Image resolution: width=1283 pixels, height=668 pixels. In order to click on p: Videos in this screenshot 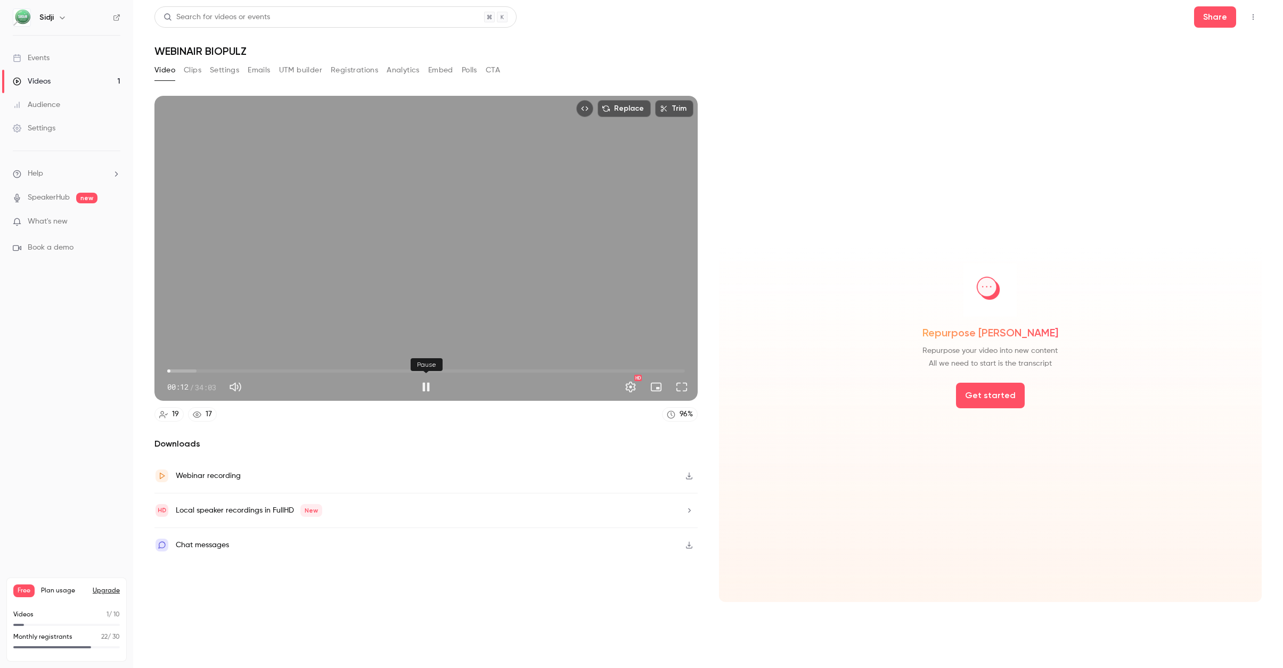, I will do `click(23, 615)`.